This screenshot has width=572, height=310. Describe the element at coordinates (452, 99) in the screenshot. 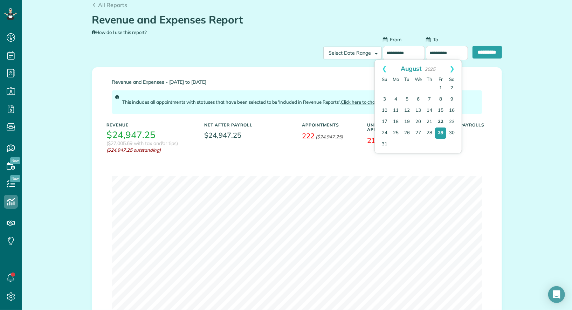

I see `a: 9` at that location.